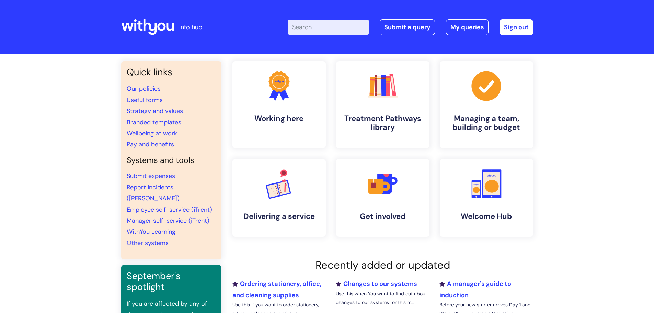 This screenshot has width=654, height=313. What do you see at coordinates (487, 216) in the screenshot?
I see `h4: Welcome Hub` at bounding box center [487, 216].